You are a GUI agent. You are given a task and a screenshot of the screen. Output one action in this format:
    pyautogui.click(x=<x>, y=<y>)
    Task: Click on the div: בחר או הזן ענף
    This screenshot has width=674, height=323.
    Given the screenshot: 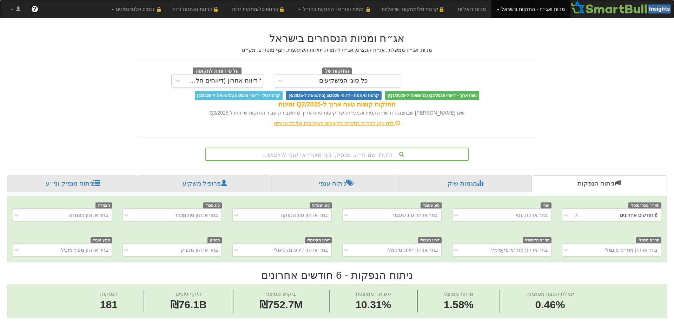 What is the action you would take?
    pyautogui.click(x=532, y=215)
    